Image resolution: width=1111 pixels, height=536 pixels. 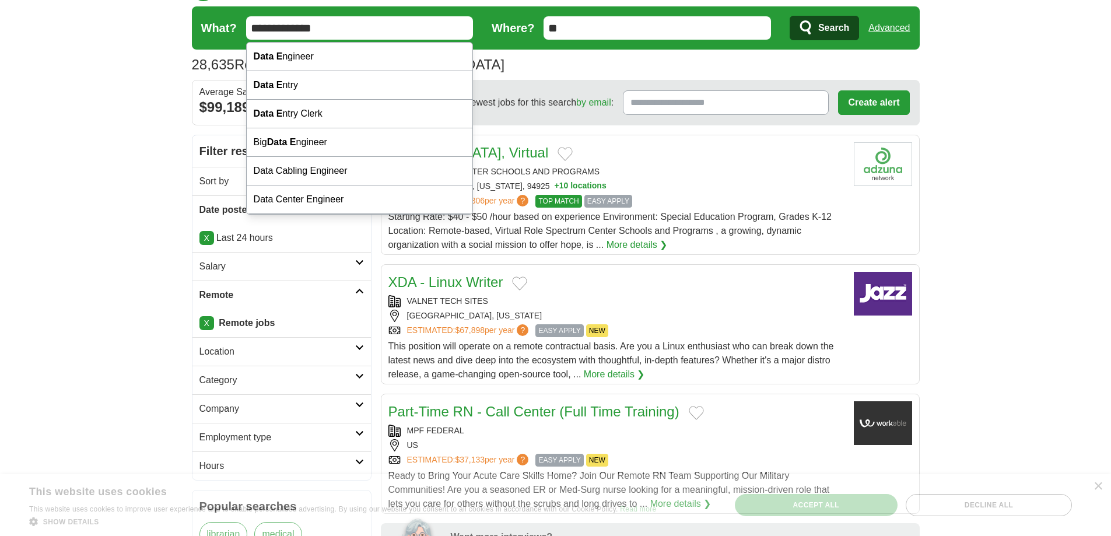 I want to click on div: Close, so click(x=1098, y=486).